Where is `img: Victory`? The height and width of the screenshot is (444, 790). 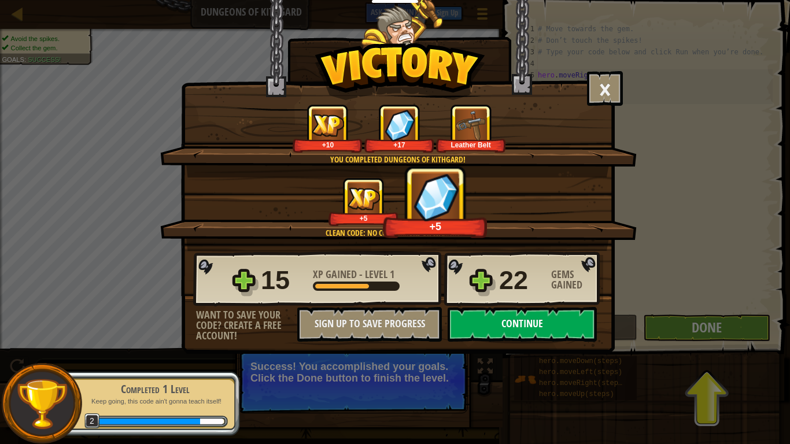 img: Victory is located at coordinates (400, 72).